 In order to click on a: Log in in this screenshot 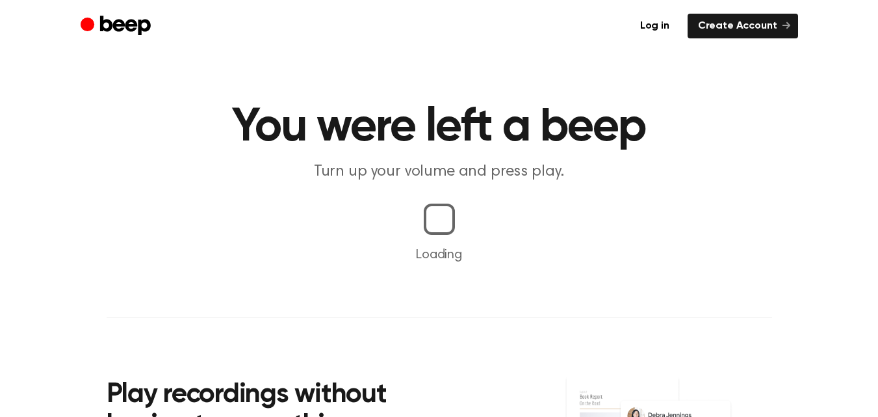, I will do `click(655, 26)`.